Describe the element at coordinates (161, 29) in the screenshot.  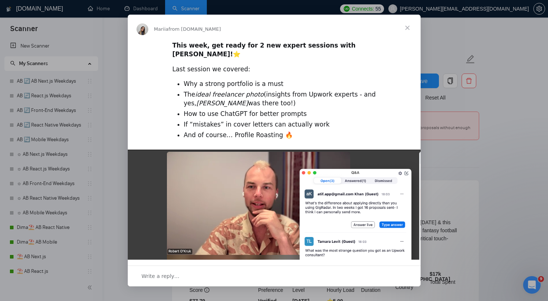
I see `span: Mariia` at that location.